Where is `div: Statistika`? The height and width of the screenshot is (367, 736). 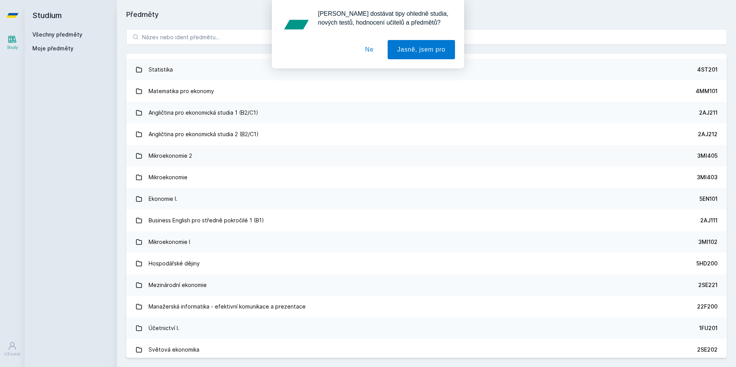 div: Statistika is located at coordinates (161, 70).